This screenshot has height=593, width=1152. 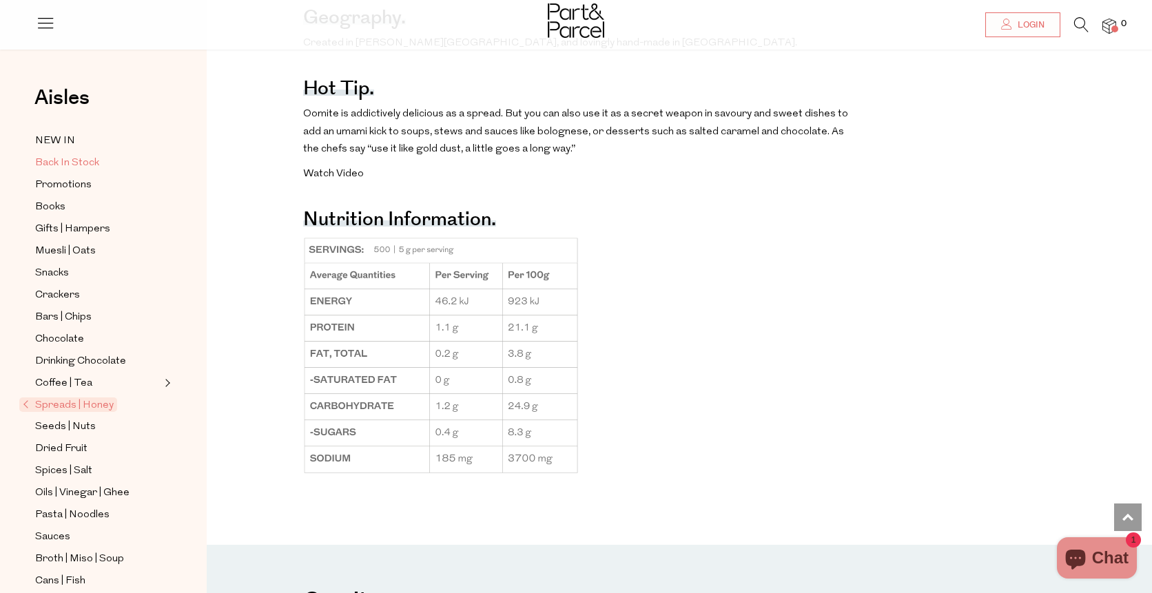 What do you see at coordinates (63, 185) in the screenshot?
I see `span: Promotions` at bounding box center [63, 185].